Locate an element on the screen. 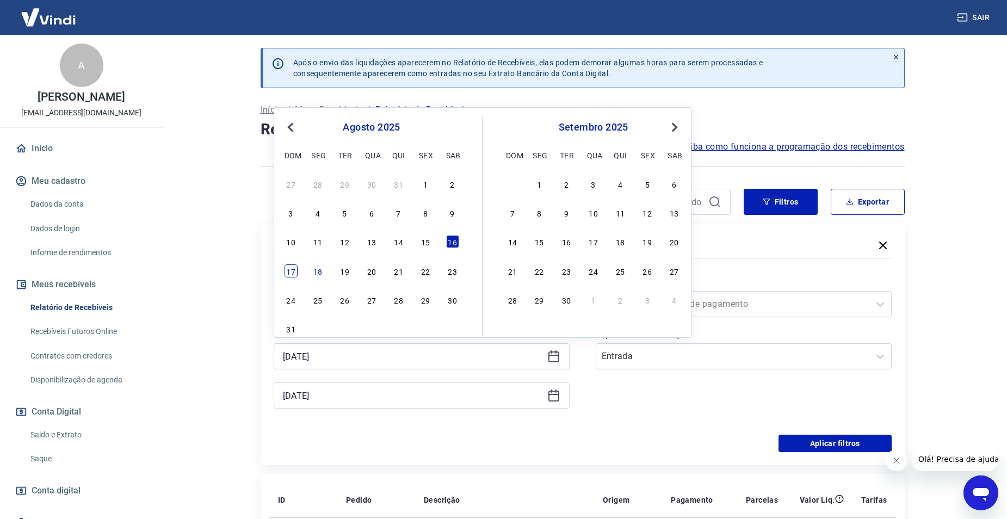  div: Choose quarta-feira, 10 de setembro de 2025 is located at coordinates (593, 213).